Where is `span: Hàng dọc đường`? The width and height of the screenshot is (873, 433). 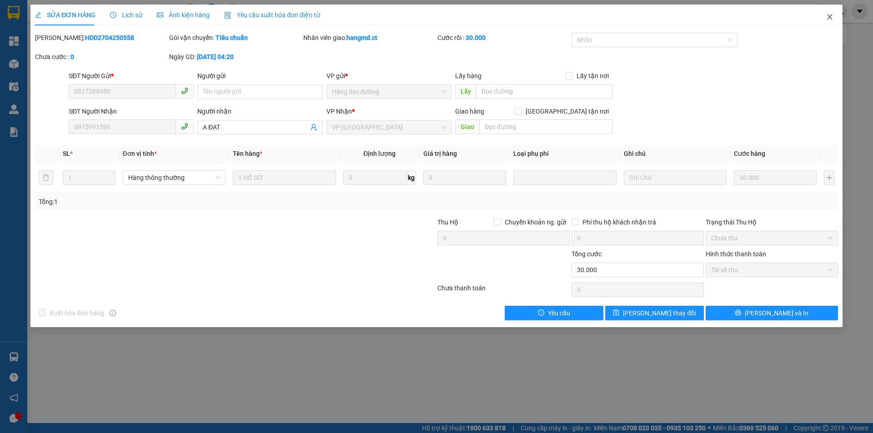 span: Hàng dọc đường is located at coordinates (389, 92).